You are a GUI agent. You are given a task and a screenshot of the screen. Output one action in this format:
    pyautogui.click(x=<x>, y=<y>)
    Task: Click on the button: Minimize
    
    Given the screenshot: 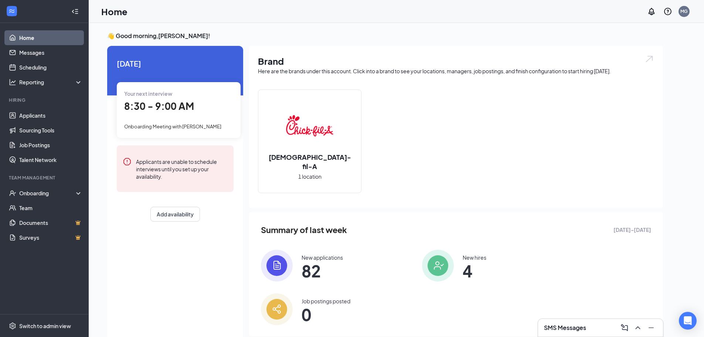 What is the action you would take?
    pyautogui.click(x=651, y=328)
    